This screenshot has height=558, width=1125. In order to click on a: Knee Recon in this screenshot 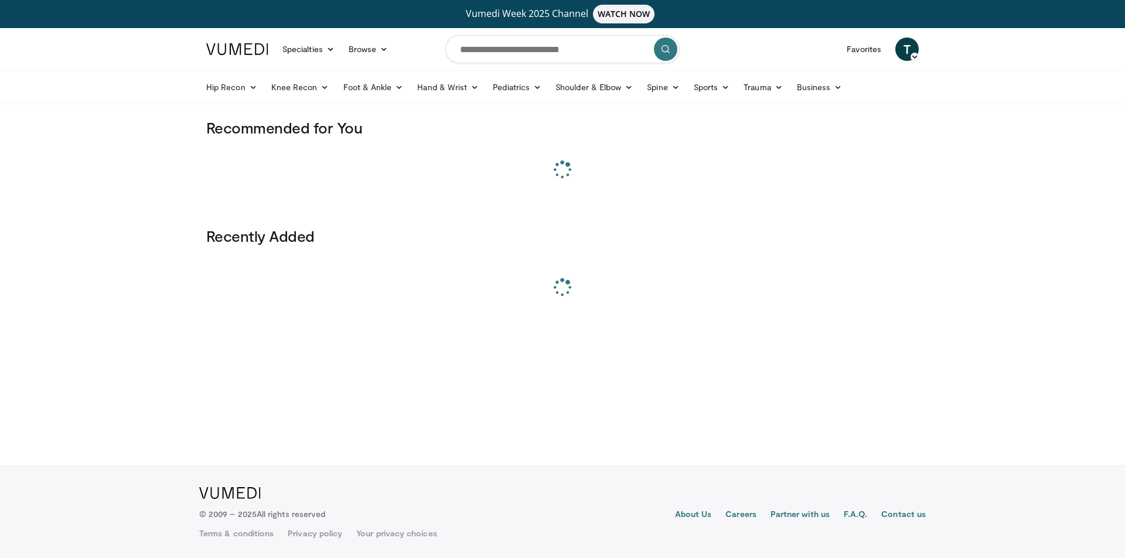, I will do `click(300, 87)`.